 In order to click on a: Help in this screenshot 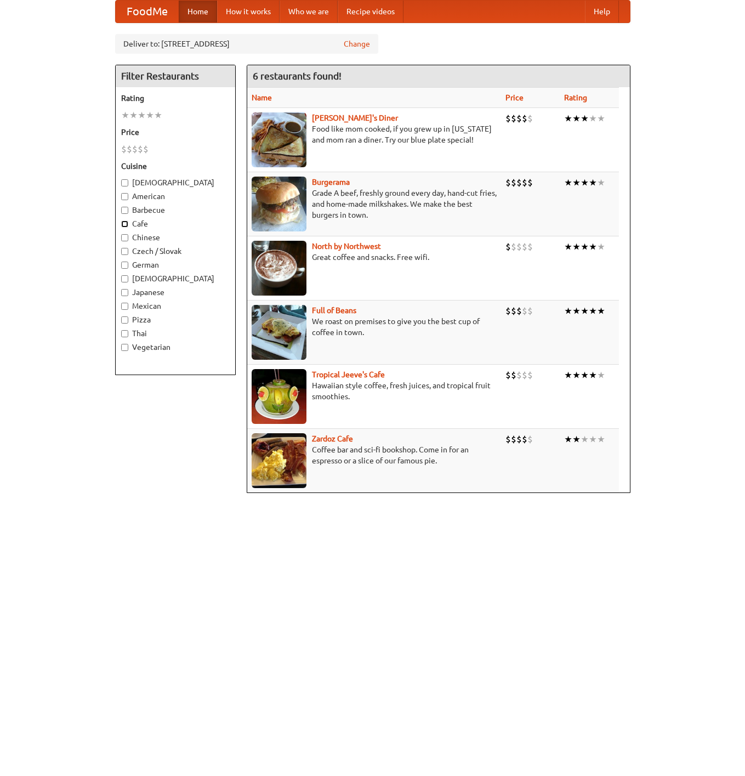, I will do `click(602, 12)`.